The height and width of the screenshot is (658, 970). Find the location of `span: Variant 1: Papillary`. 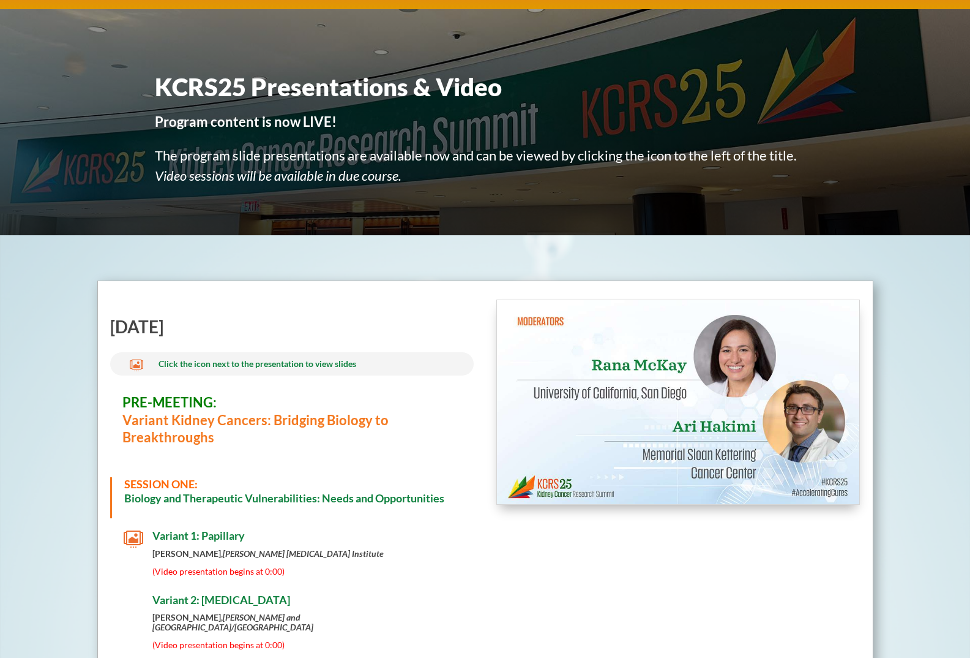

span: Variant 1: Papillary is located at coordinates (198, 535).